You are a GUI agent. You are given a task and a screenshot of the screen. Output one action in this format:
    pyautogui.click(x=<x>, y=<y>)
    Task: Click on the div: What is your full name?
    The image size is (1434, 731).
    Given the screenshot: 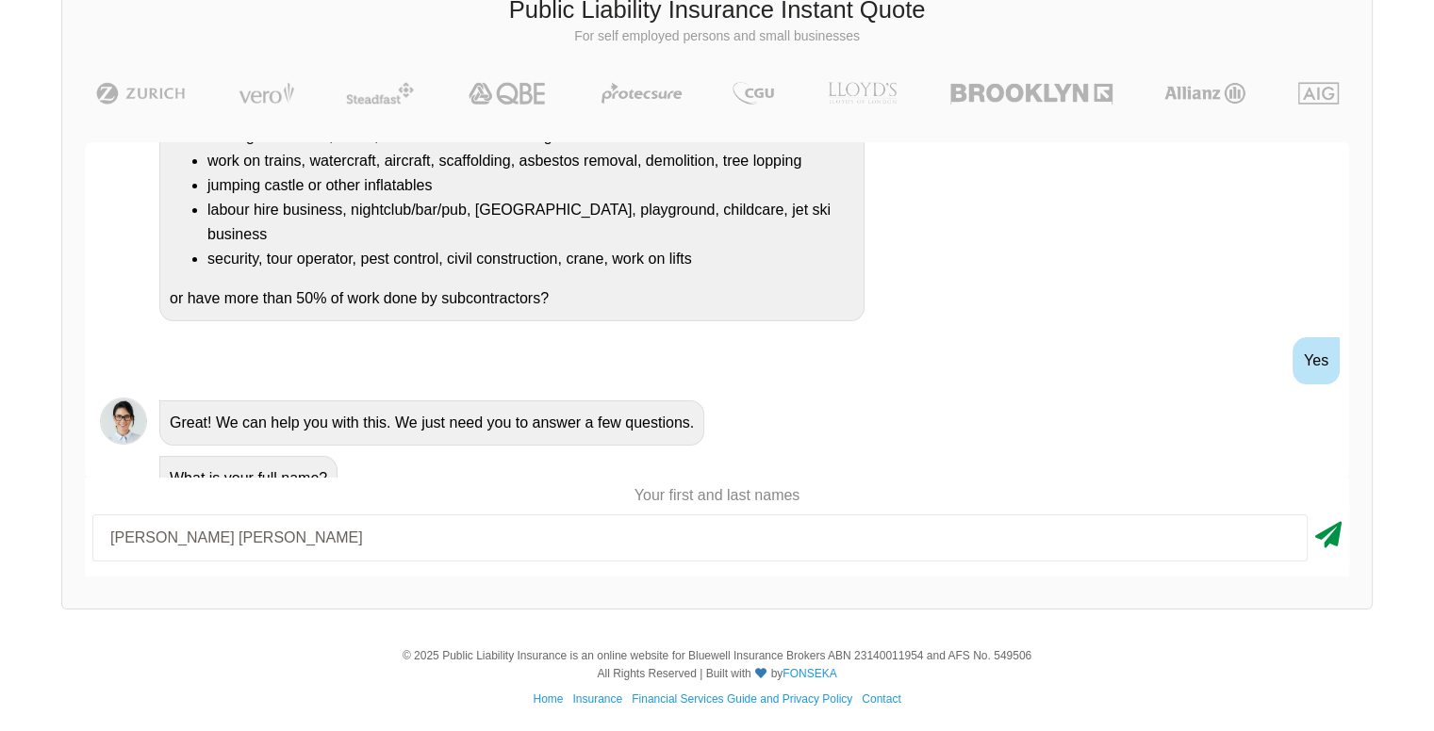 What is the action you would take?
    pyautogui.click(x=248, y=479)
    